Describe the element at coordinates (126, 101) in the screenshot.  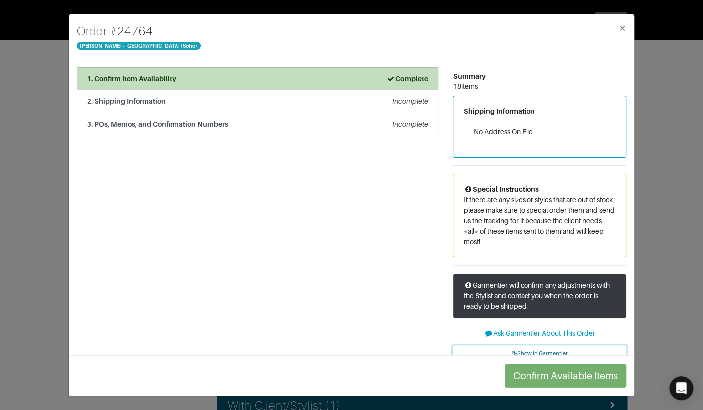
I see `strong: 2. Shipping Information` at that location.